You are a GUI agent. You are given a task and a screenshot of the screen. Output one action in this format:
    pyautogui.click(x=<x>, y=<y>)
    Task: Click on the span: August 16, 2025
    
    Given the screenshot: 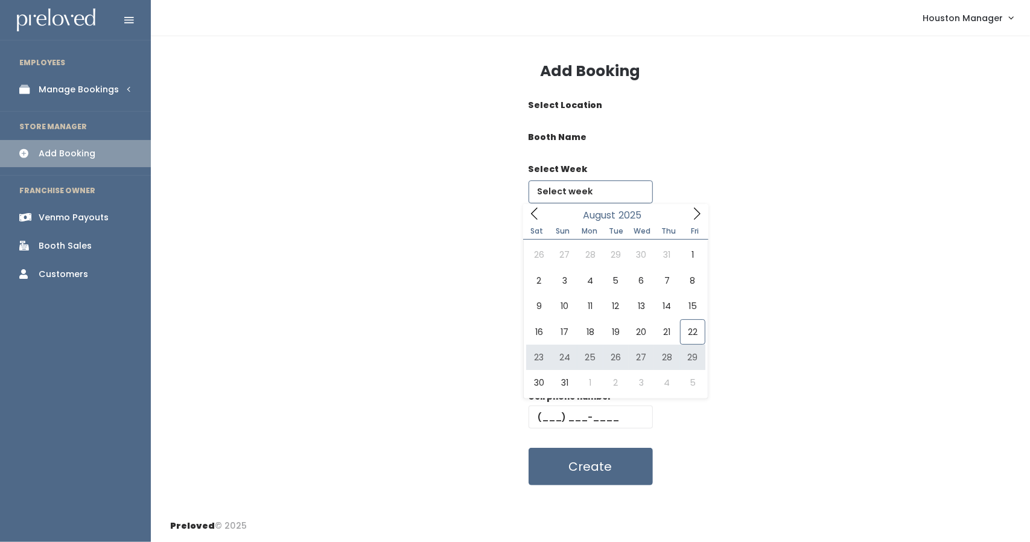 What is the action you would take?
    pyautogui.click(x=539, y=332)
    